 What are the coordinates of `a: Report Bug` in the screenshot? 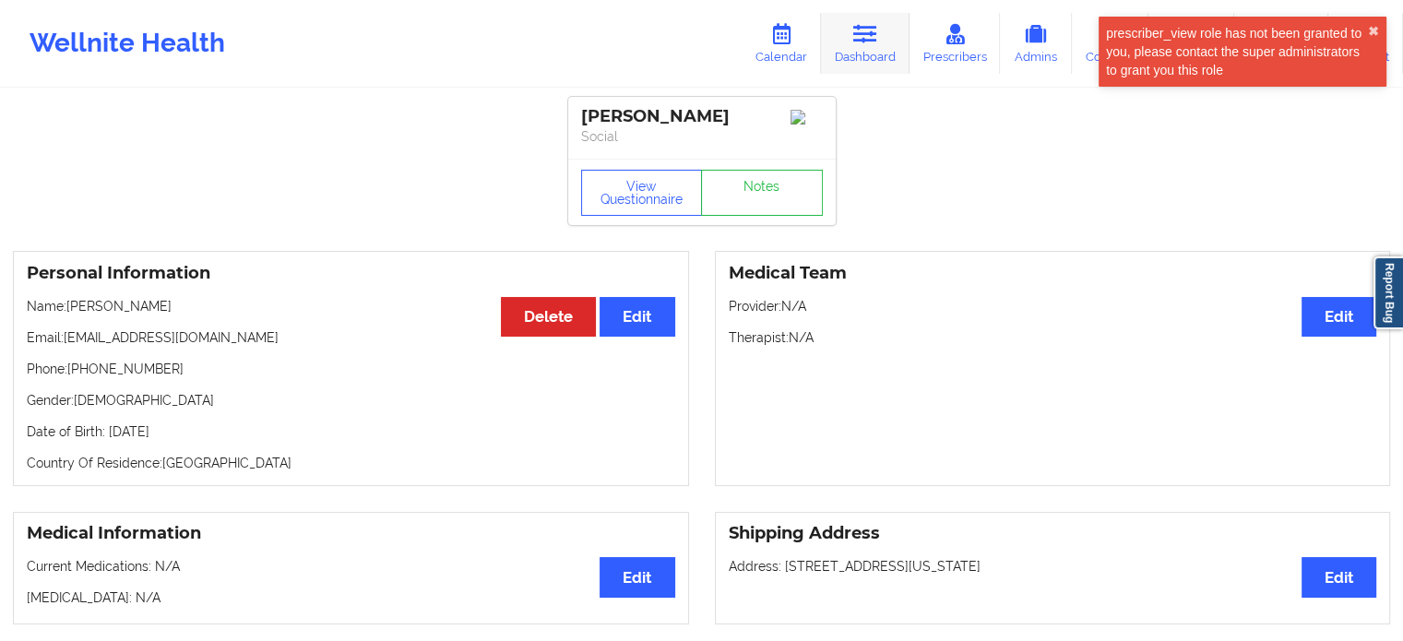 It's located at (1388, 292).